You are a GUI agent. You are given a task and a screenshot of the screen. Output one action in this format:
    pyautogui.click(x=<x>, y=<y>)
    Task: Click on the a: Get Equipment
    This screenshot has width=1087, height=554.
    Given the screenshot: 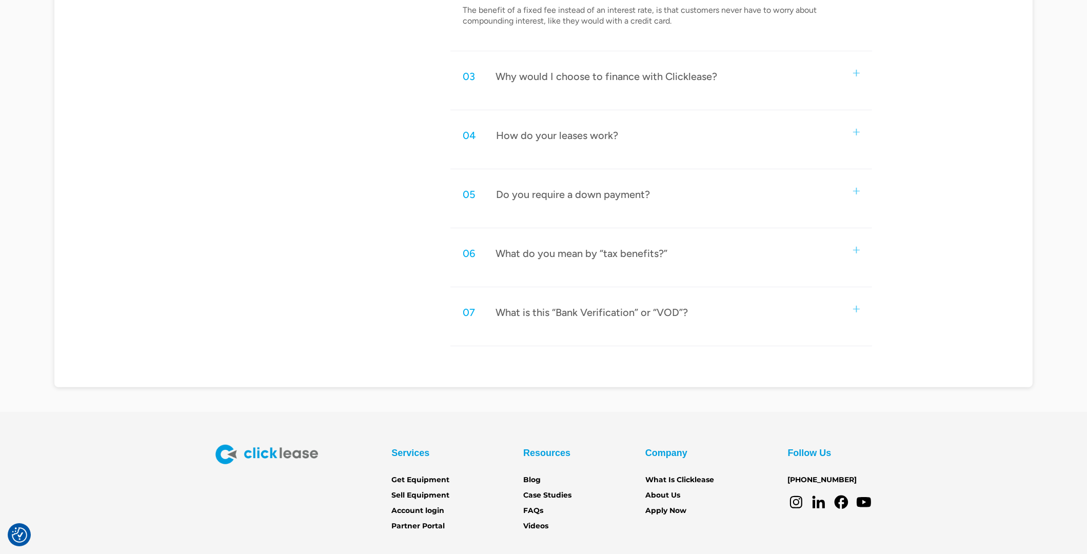 What is the action you would take?
    pyautogui.click(x=420, y=480)
    